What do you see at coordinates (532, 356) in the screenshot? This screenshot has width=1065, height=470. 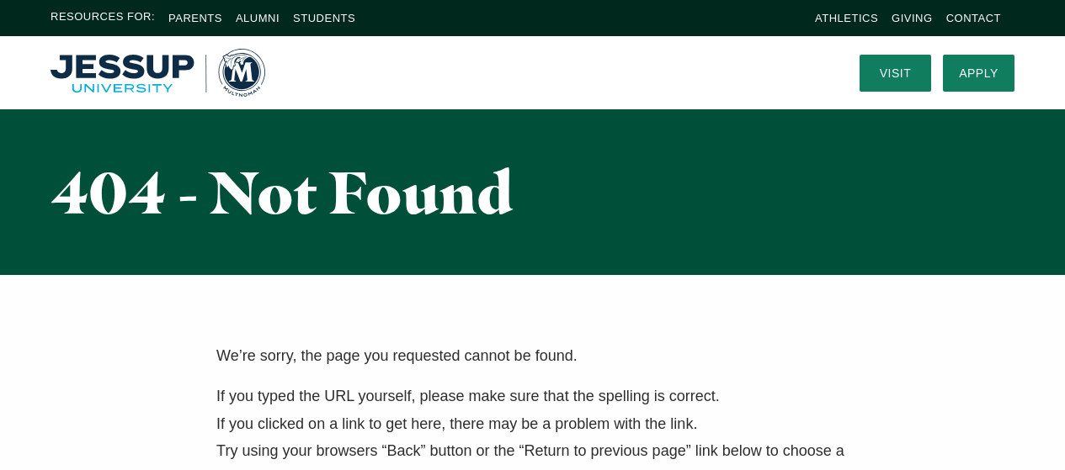 I see `p: We’re sorry, the page you requested cannot be found.` at bounding box center [532, 356].